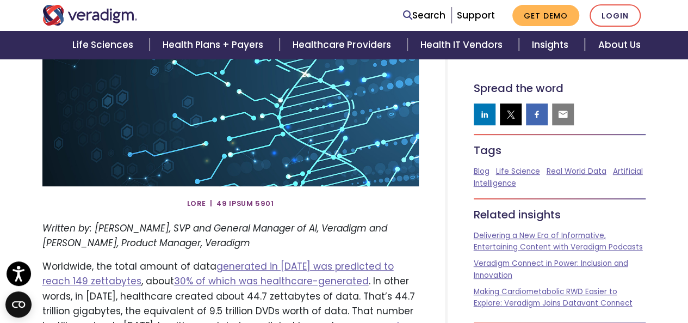 This screenshot has width=688, height=323. I want to click on a: Making Cardiometabolic RWD Easier to Explore: Veradigm Joins Datavant Connect, so click(553, 297).